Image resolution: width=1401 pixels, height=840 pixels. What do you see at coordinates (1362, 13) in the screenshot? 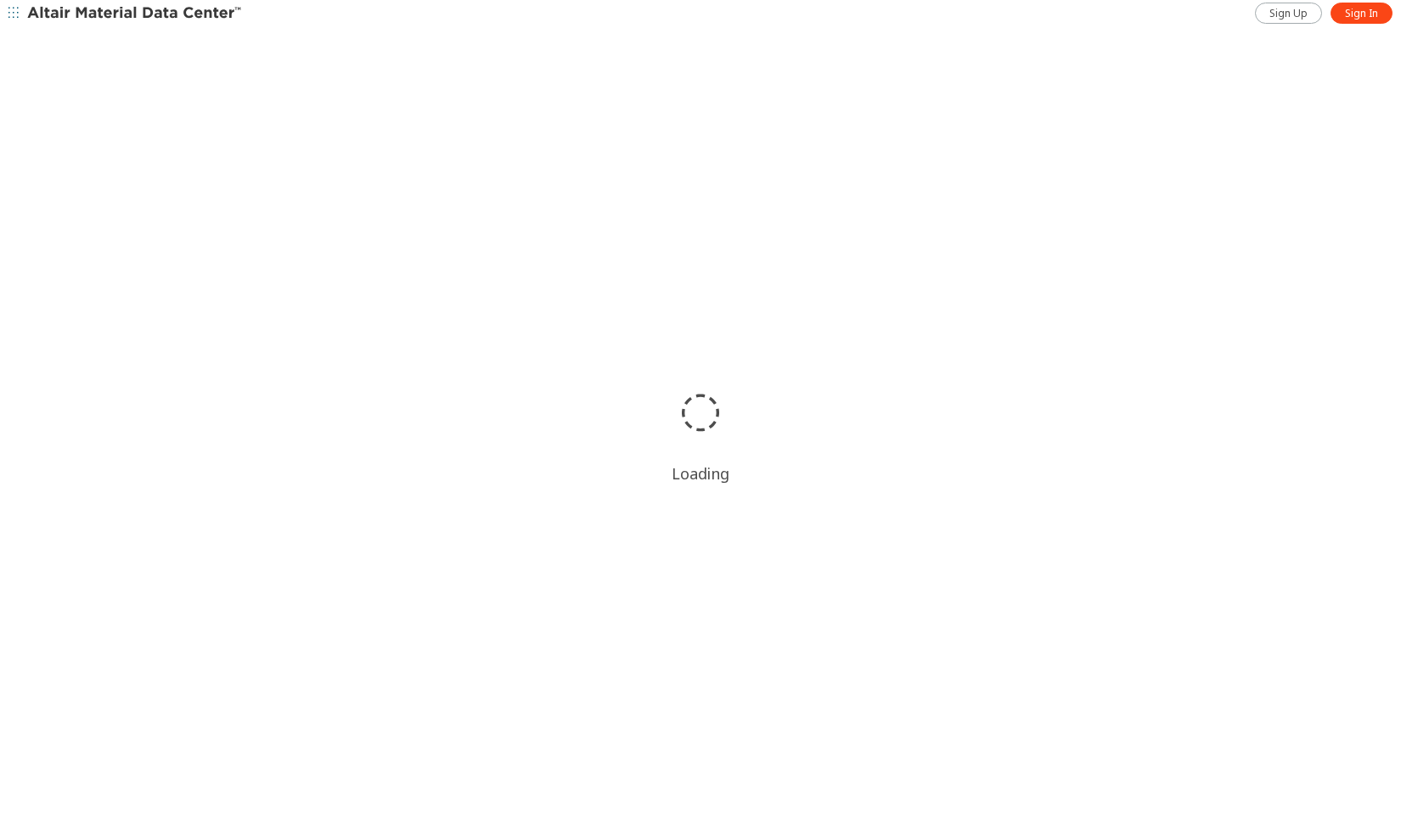
I see `span: Sign In` at bounding box center [1362, 13].